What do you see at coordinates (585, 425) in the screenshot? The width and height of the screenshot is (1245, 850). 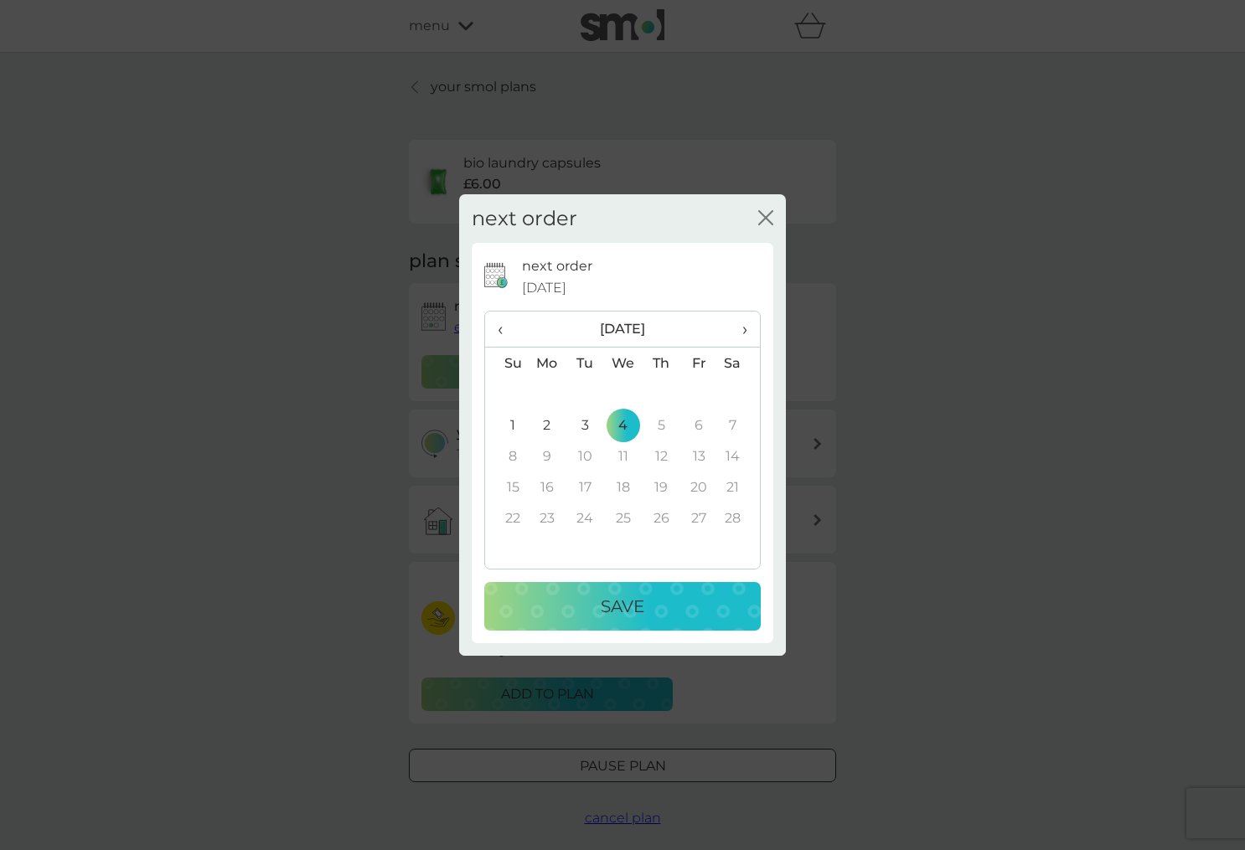 I see `td: 3` at bounding box center [585, 425].